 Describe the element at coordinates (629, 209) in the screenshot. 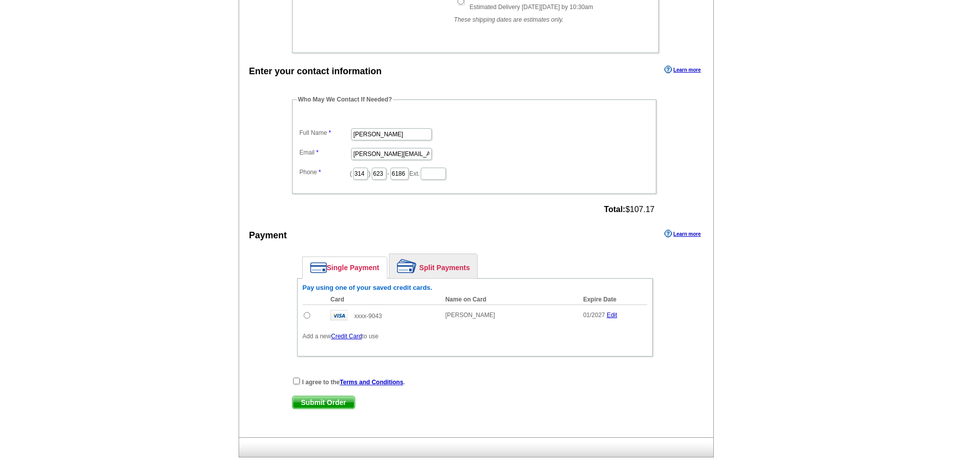

I see `span: $107.17` at that location.